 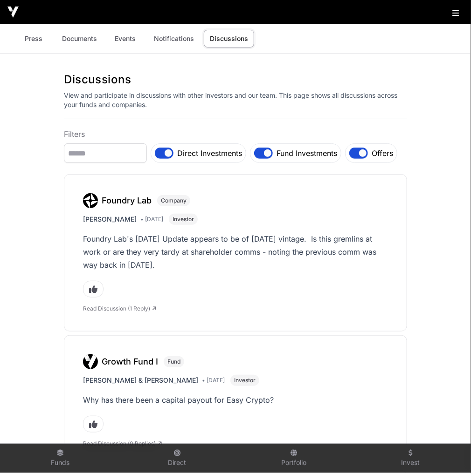 I want to click on span: Fund, so click(x=174, y=362).